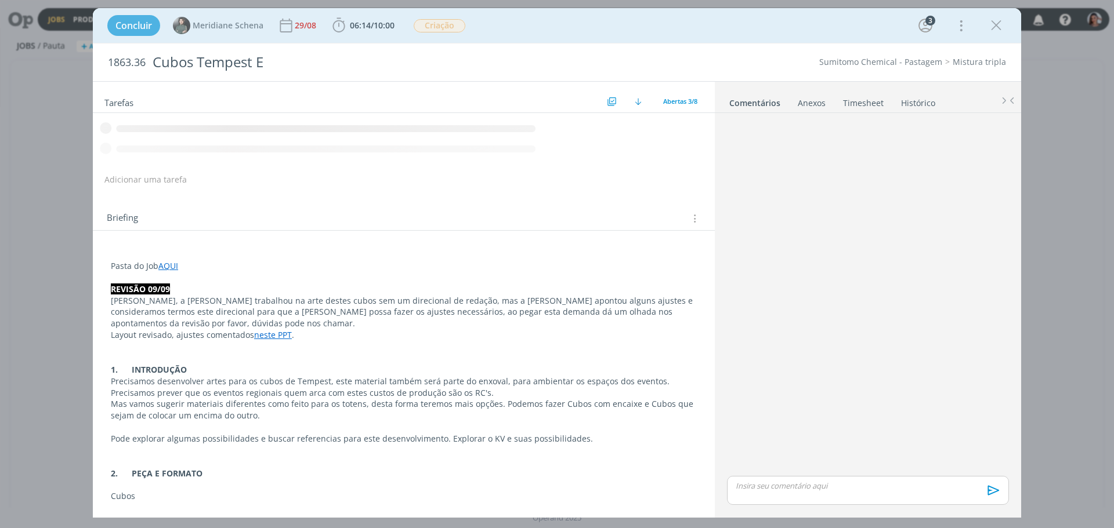  Describe the element at coordinates (273, 335) in the screenshot. I see `a: neste PPT` at that location.